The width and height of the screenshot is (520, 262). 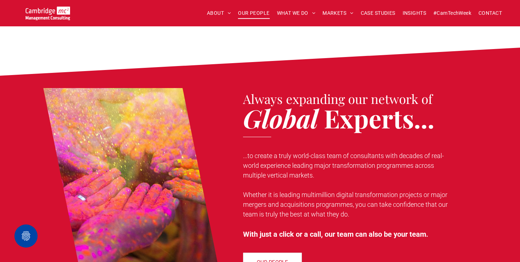 I want to click on a: CONTACT, so click(x=490, y=13).